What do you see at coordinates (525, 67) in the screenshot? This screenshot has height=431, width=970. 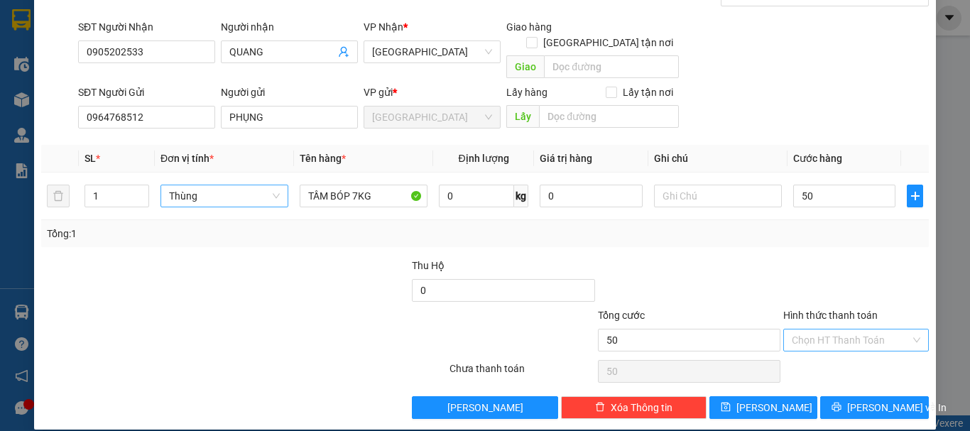 I see `span: Giao` at bounding box center [525, 67].